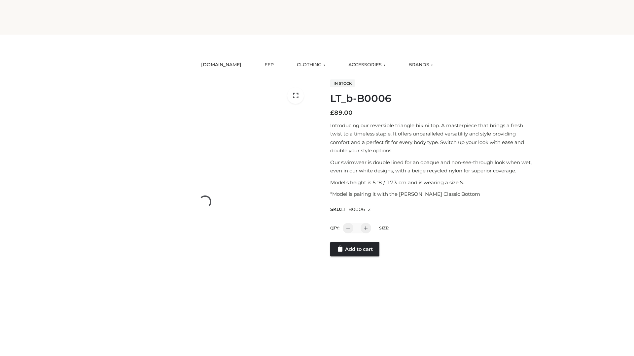 The width and height of the screenshot is (634, 356). Describe the element at coordinates (433, 99) in the screenshot. I see `h1: LT_b-B0006` at that location.